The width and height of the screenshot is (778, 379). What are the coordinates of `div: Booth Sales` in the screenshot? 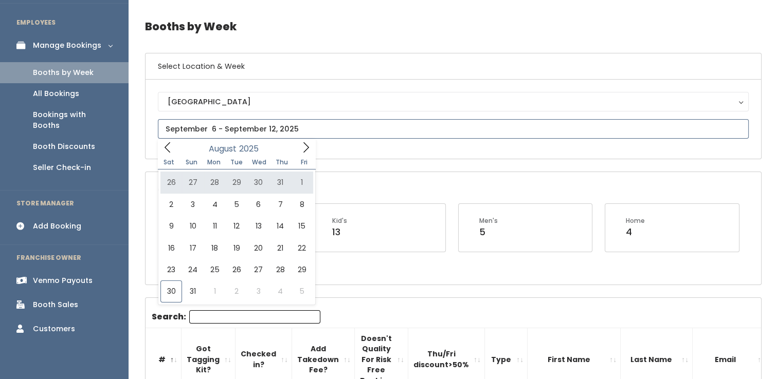 It's located at (56, 305).